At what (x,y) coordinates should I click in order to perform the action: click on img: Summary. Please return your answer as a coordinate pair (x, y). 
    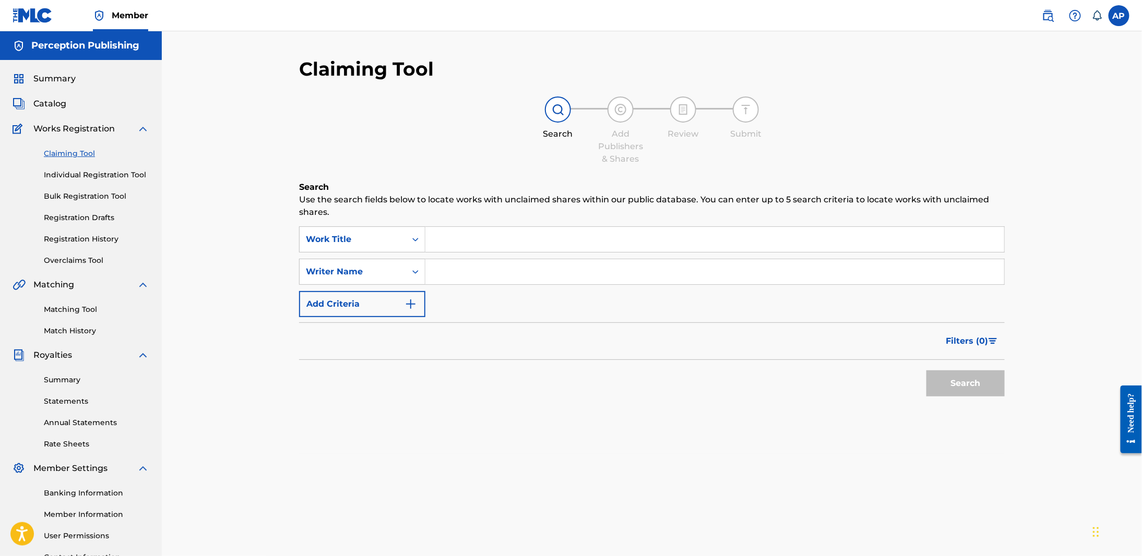
    Looking at the image, I should click on (19, 79).